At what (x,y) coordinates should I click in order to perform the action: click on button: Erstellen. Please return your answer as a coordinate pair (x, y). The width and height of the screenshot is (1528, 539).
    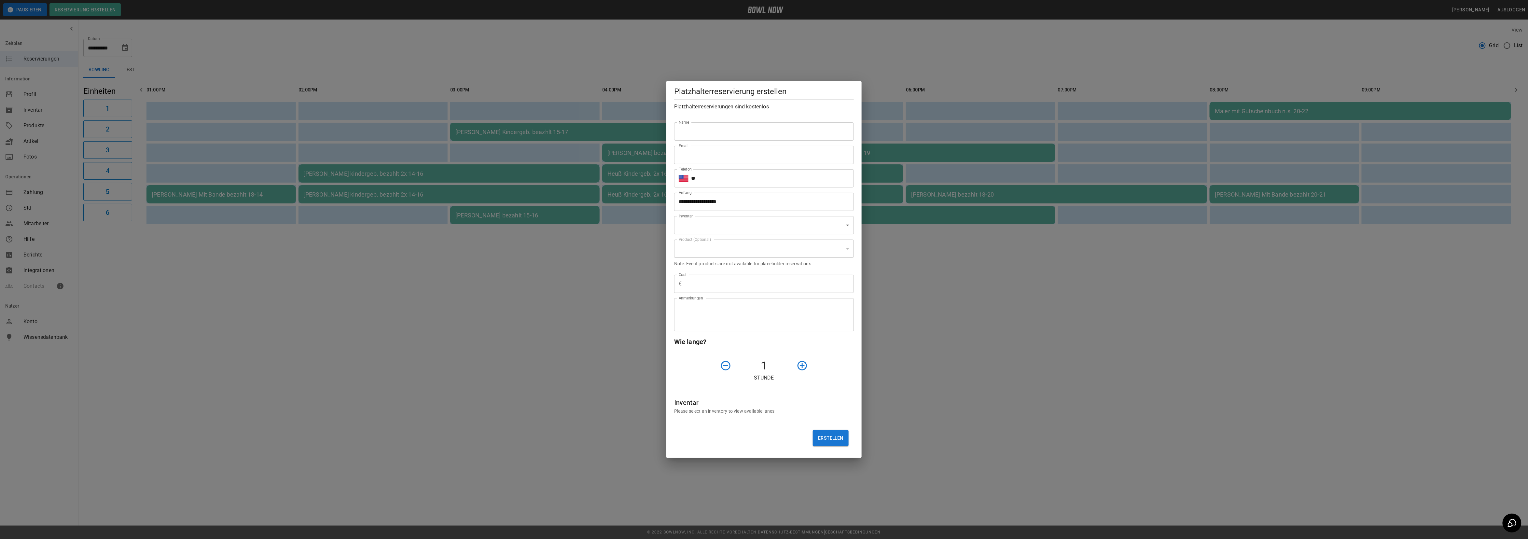
    Looking at the image, I should click on (831, 438).